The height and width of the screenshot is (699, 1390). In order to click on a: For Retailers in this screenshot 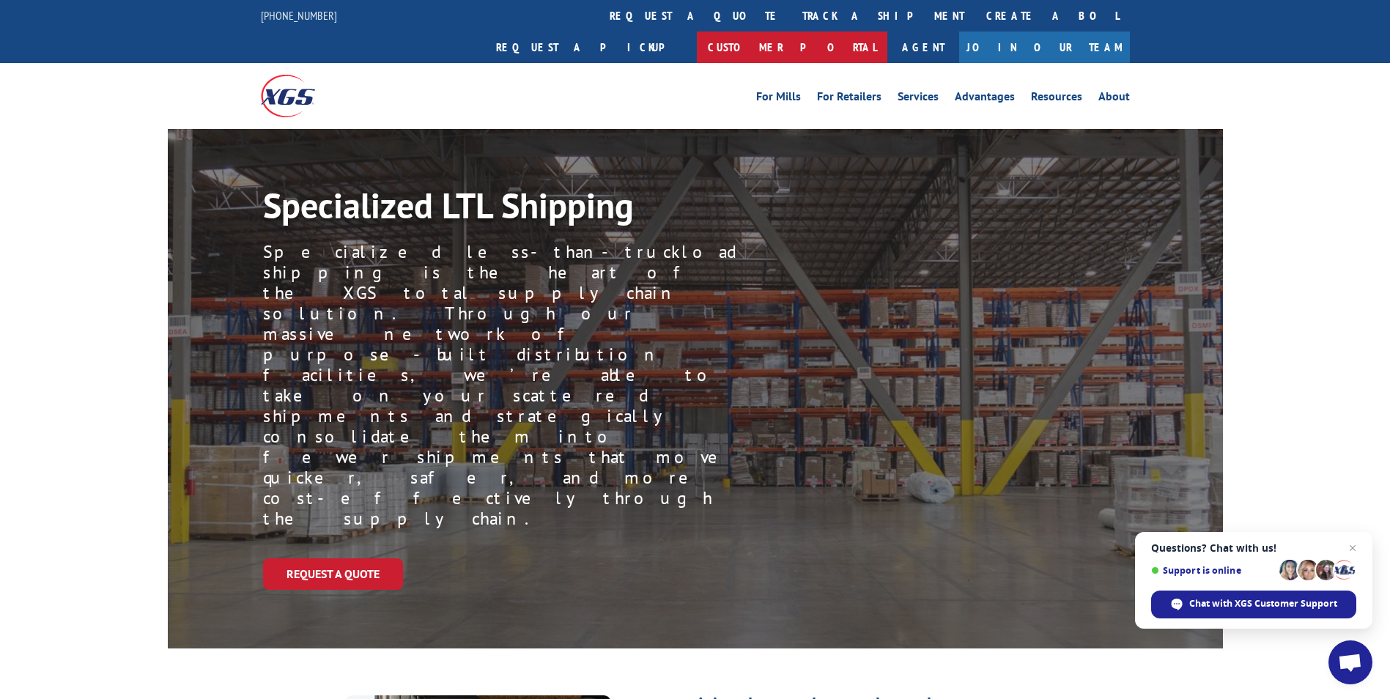, I will do `click(849, 99)`.